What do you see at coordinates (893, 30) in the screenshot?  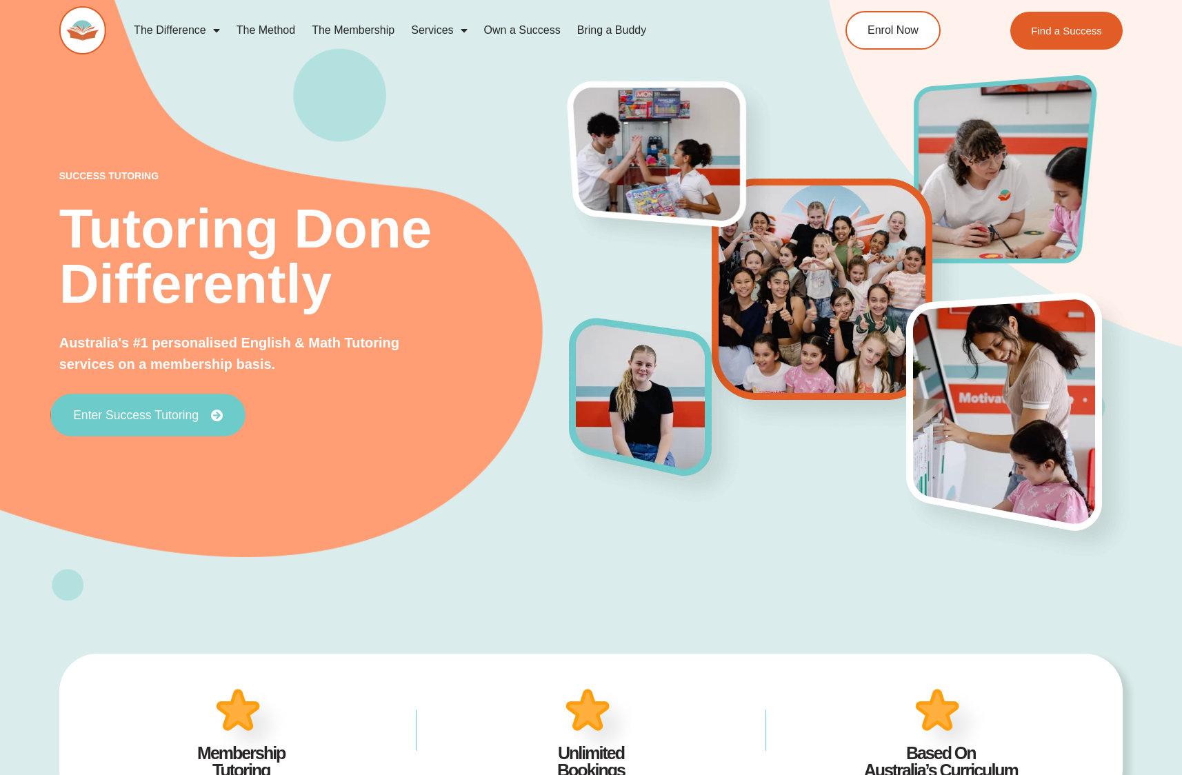 I see `span: Enrol Now` at bounding box center [893, 30].